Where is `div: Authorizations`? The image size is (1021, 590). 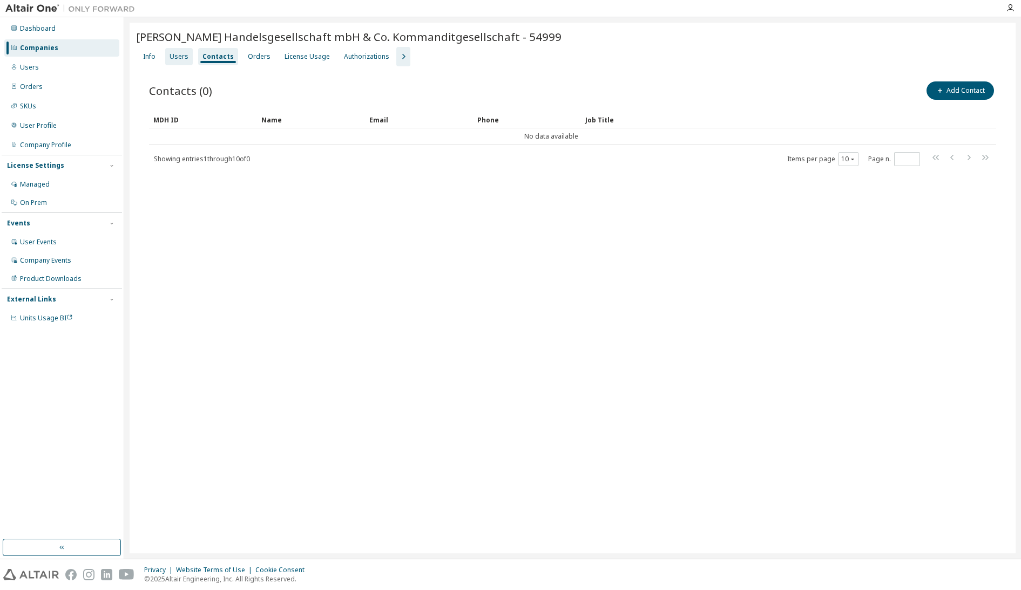
div: Authorizations is located at coordinates (366, 57).